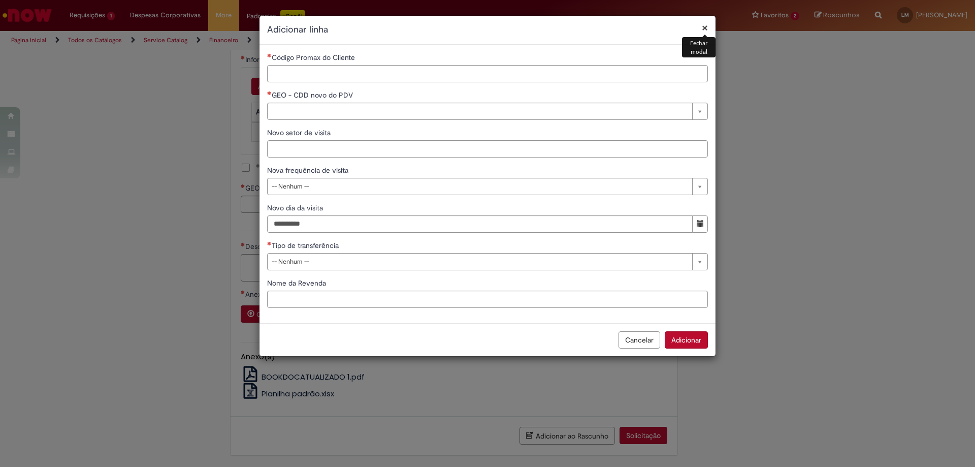 This screenshot has width=975, height=467. I want to click on span: Novo setor de visita, so click(300, 133).